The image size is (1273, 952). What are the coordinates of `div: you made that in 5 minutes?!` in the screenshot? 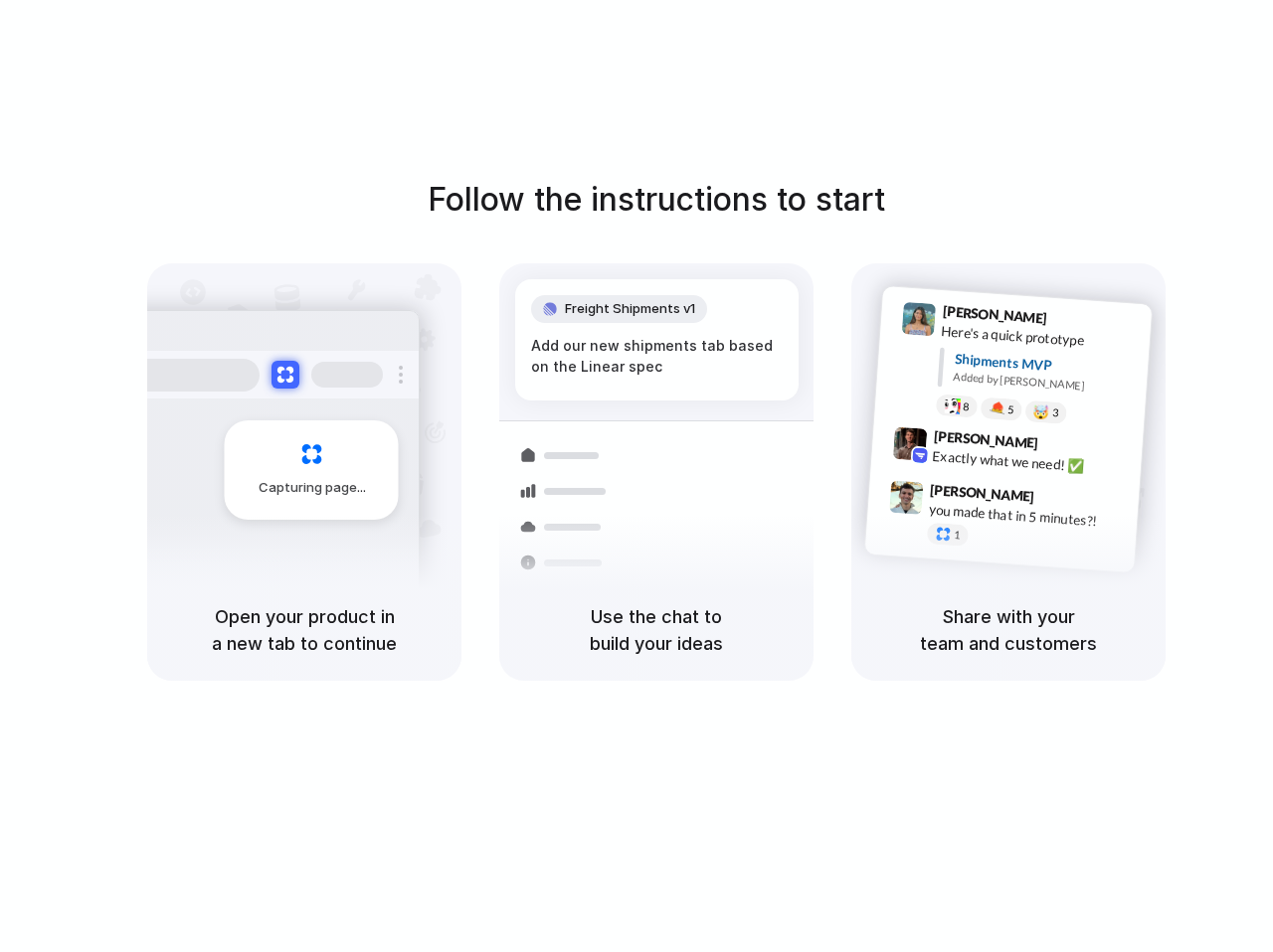 It's located at (1027, 516).